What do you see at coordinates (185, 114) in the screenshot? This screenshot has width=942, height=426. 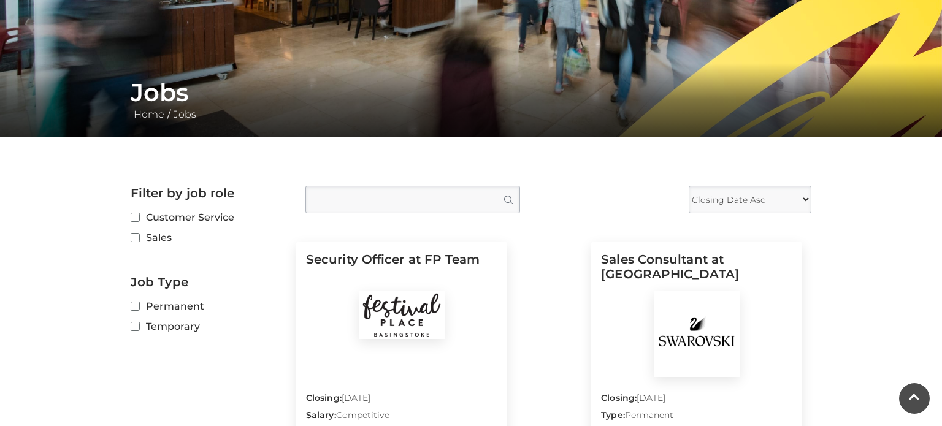 I see `a: Jobs` at bounding box center [185, 114].